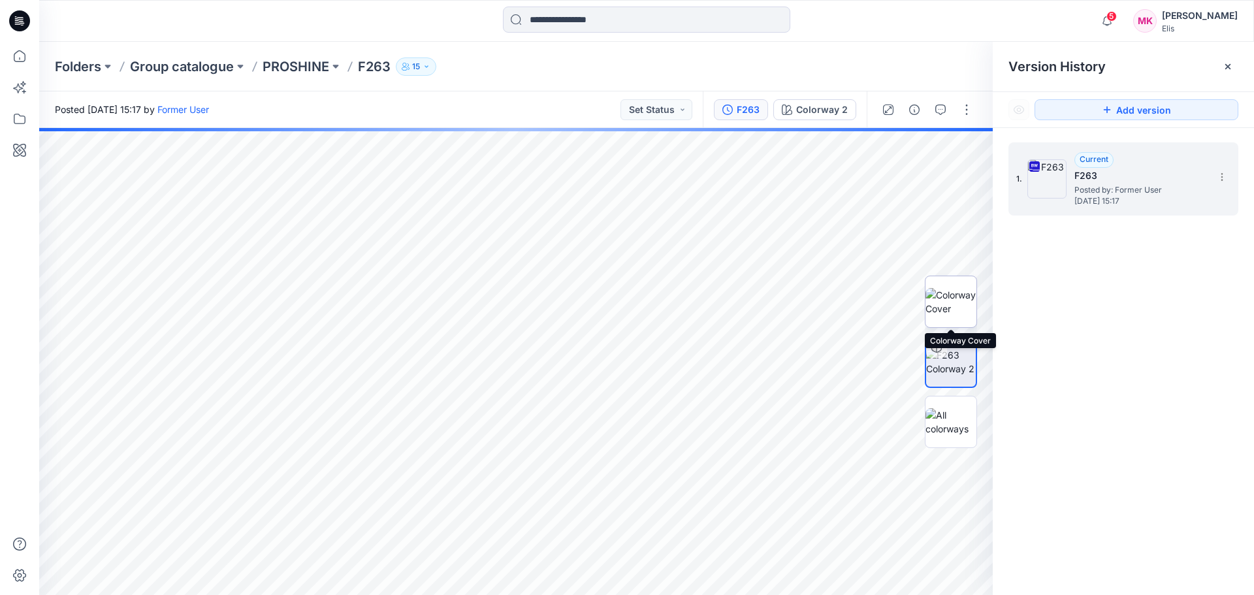  What do you see at coordinates (416, 67) in the screenshot?
I see `p: 15` at bounding box center [416, 67].